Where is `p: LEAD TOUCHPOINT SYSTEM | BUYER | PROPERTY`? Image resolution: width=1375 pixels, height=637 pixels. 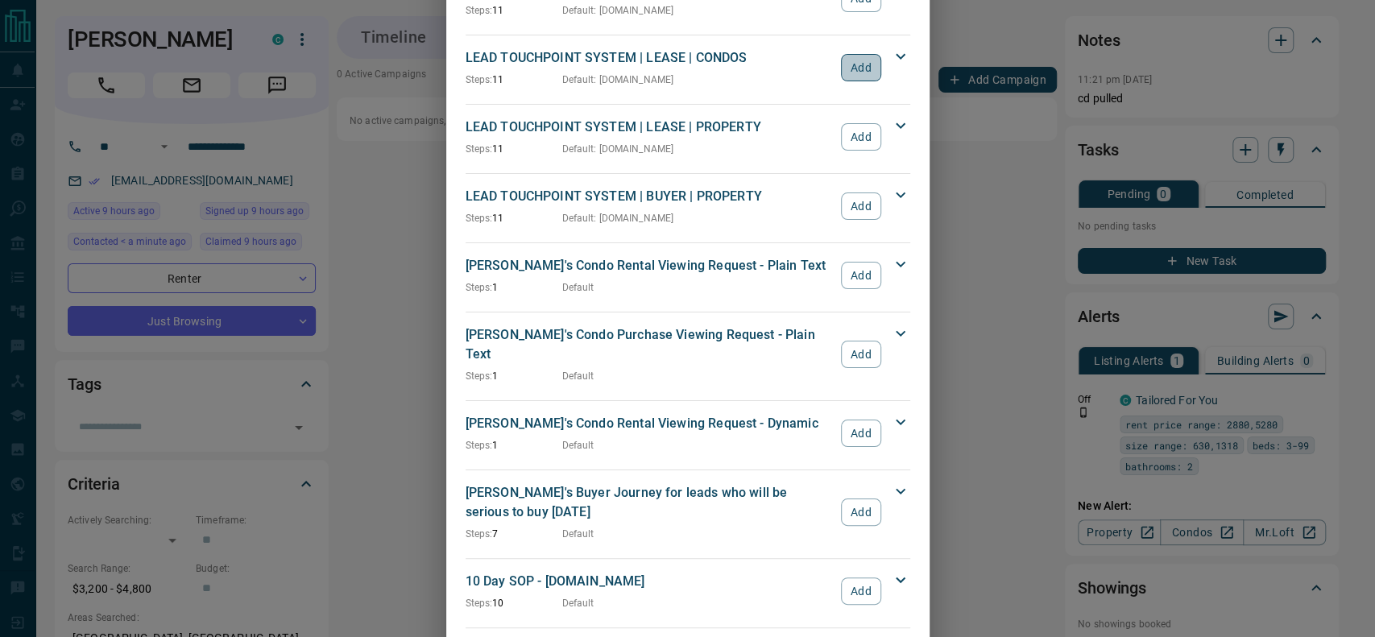 p: LEAD TOUCHPOINT SYSTEM | BUYER | PROPERTY is located at coordinates (649, 196).